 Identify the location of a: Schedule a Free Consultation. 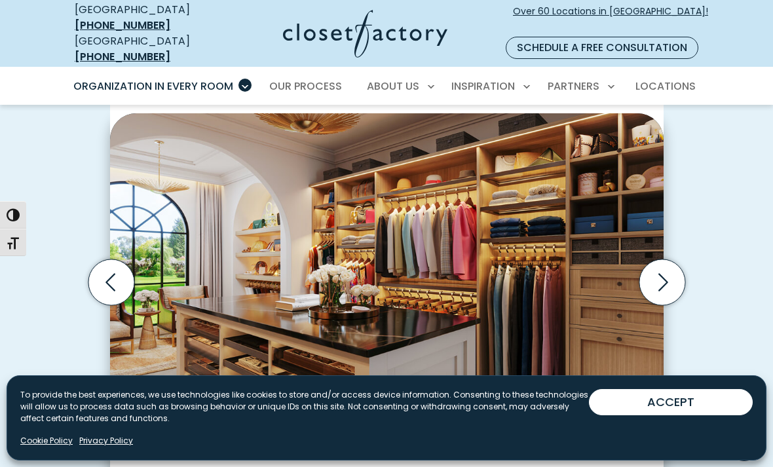
(602, 48).